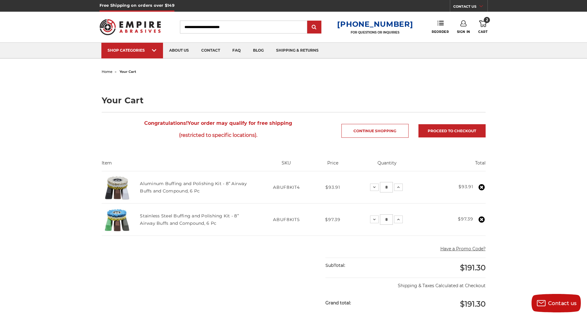 The width and height of the screenshot is (587, 317). What do you see at coordinates (258, 51) in the screenshot?
I see `a: blog` at bounding box center [258, 51].